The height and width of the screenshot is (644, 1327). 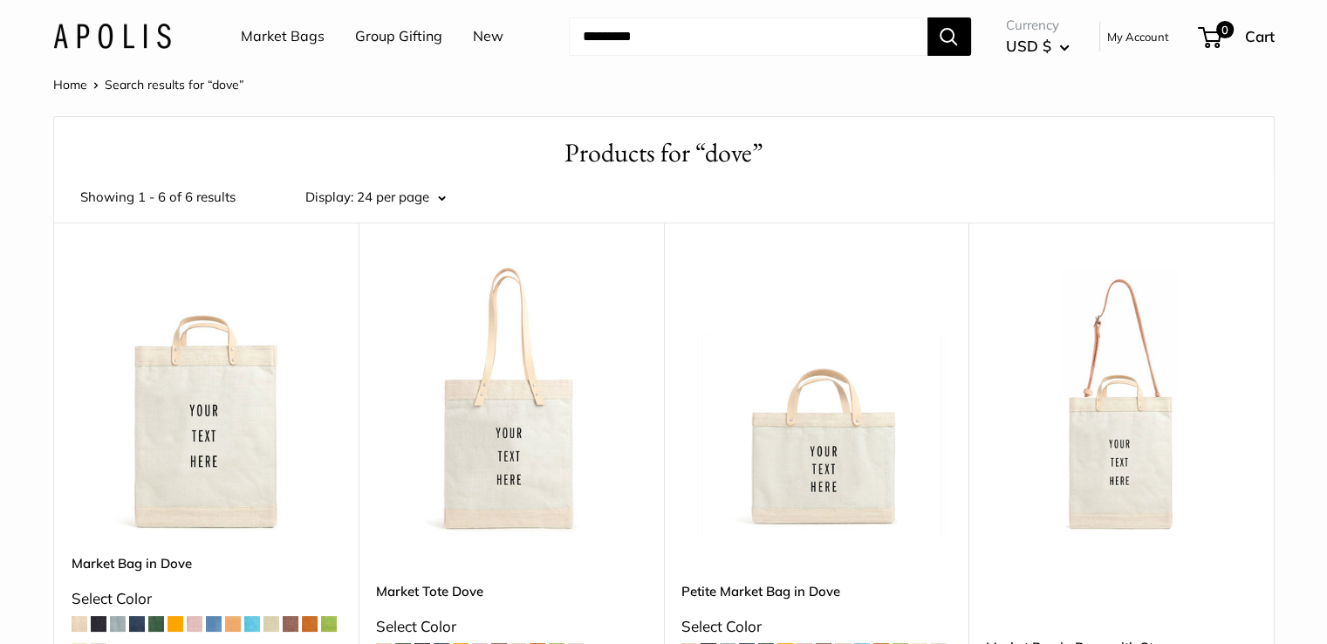 I want to click on nav: Breadcrumb, so click(x=148, y=85).